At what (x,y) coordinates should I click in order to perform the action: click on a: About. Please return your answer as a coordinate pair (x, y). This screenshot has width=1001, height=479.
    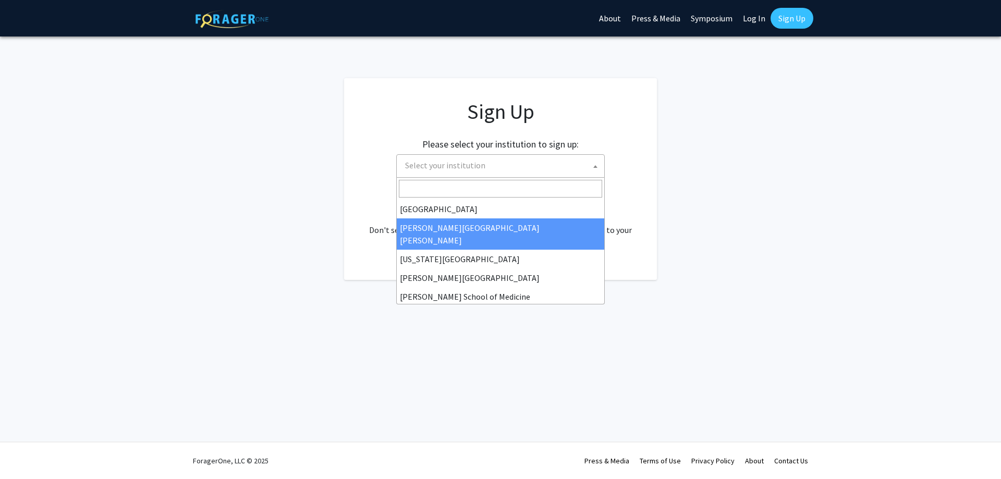
    Looking at the image, I should click on (754, 461).